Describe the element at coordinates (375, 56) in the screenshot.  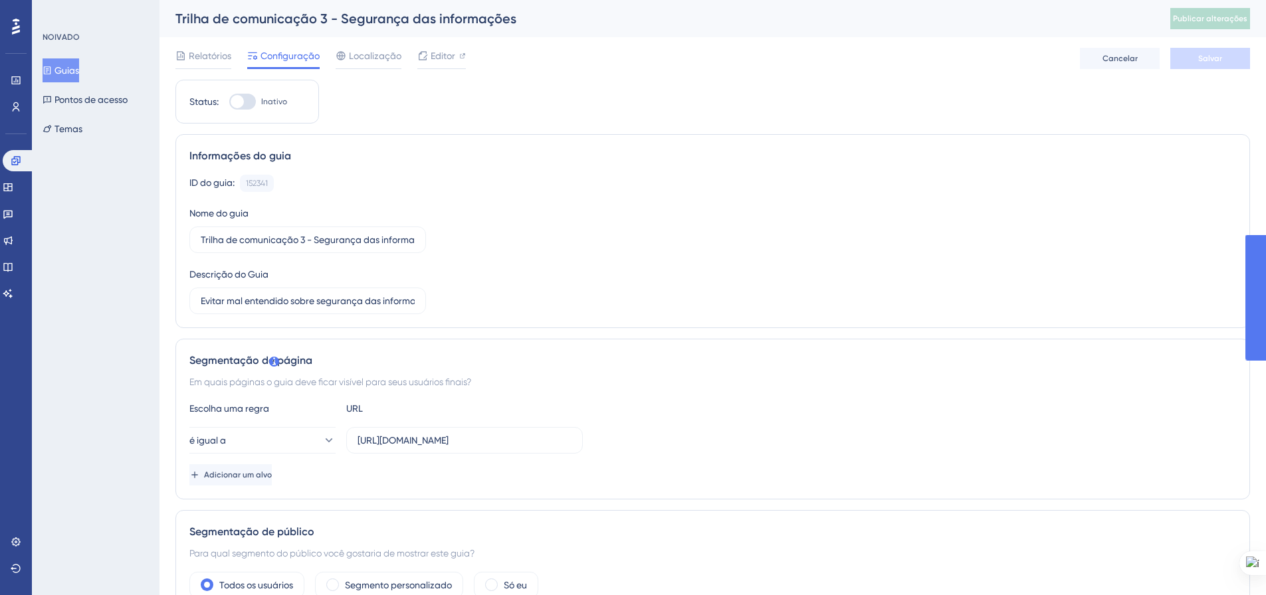
I see `font: Localização` at that location.